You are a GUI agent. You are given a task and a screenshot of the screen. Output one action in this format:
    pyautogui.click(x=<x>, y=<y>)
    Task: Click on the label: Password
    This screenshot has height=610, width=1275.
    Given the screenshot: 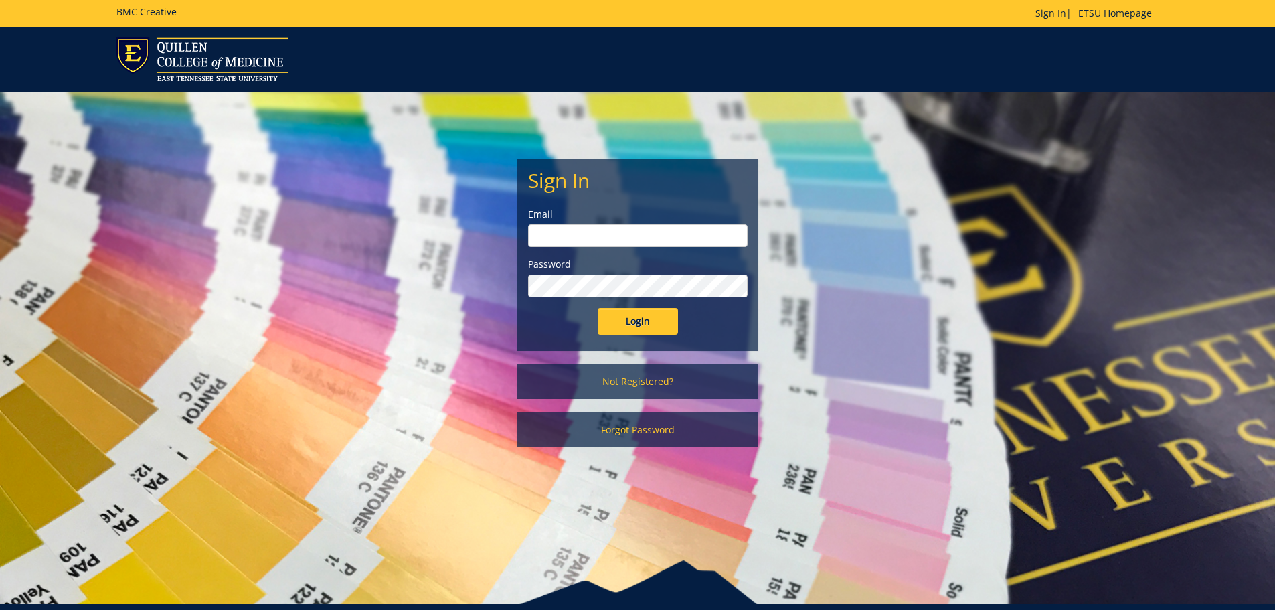 What is the action you would take?
    pyautogui.click(x=638, y=264)
    